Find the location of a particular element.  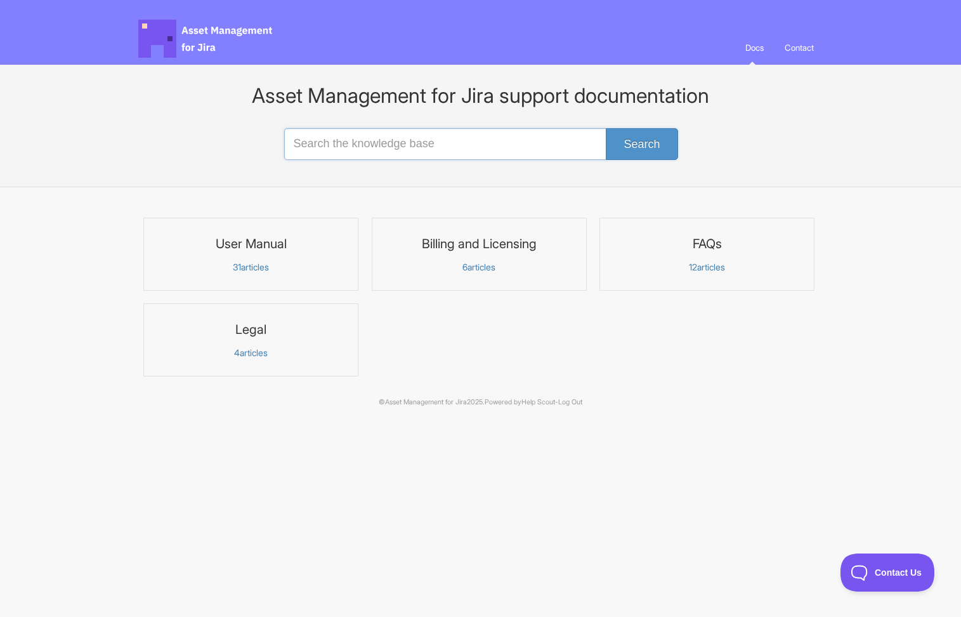

span: 6 is located at coordinates (465, 266).